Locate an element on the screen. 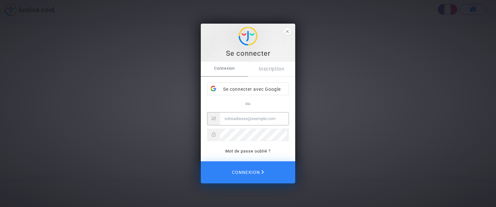 The height and width of the screenshot is (207, 496). input: Password is located at coordinates (253, 135).